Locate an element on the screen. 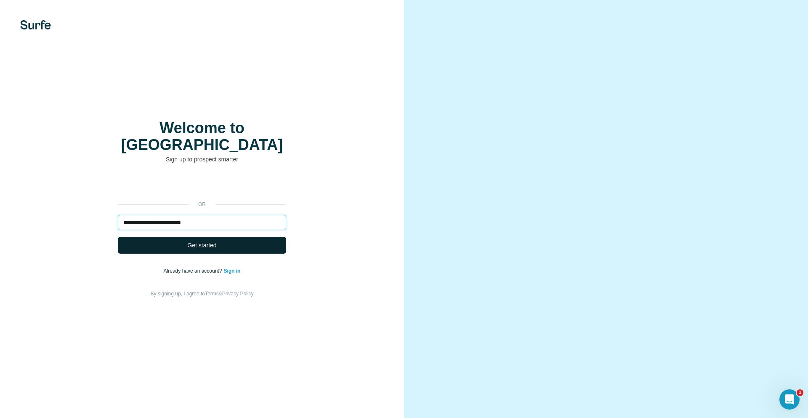 The image size is (808, 418). a: Sign in is located at coordinates (232, 271).